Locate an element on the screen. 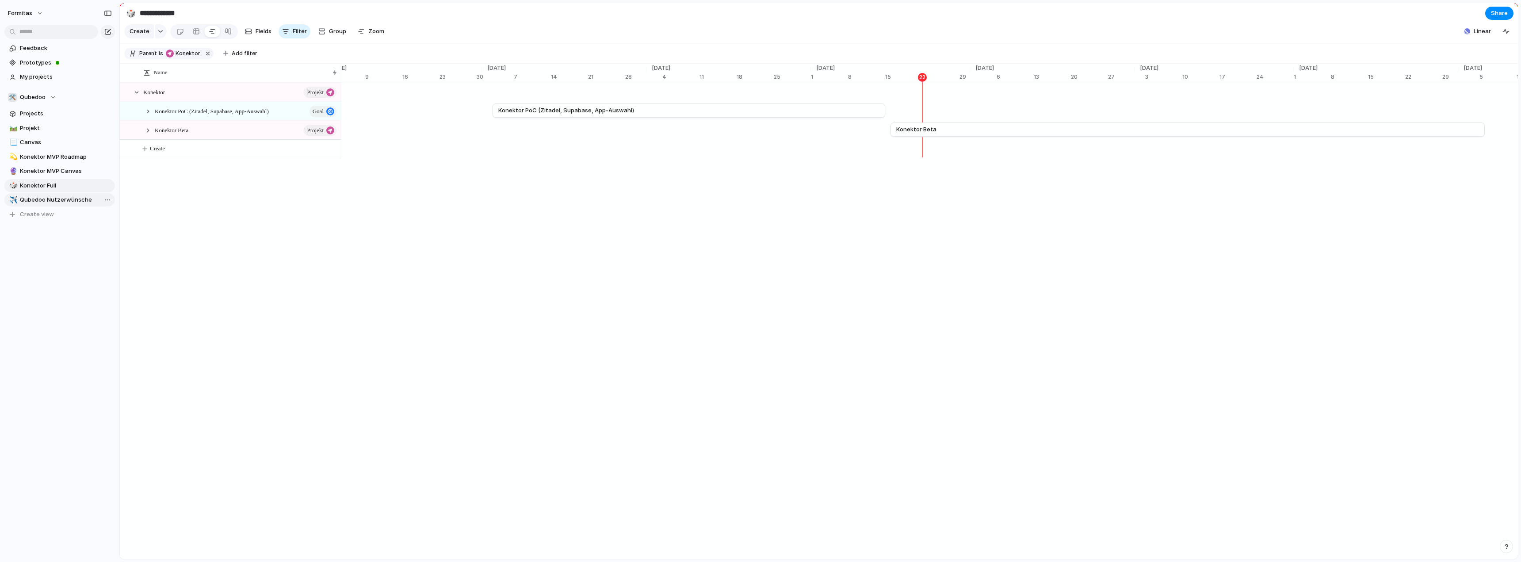  a: Konektor Beta is located at coordinates (1188, 130).